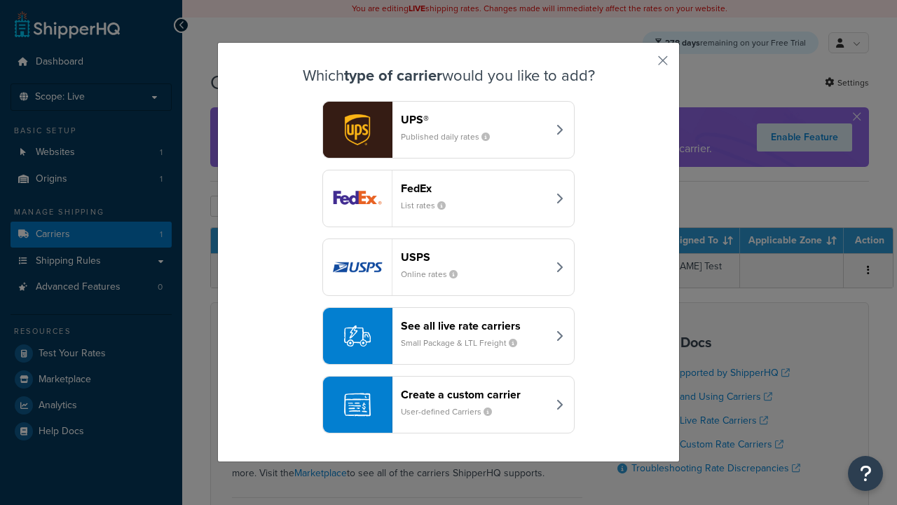 This screenshot has width=897, height=505. Describe the element at coordinates (357, 336) in the screenshot. I see `img: icon-carrier-liverate-becf4550.svg` at that location.